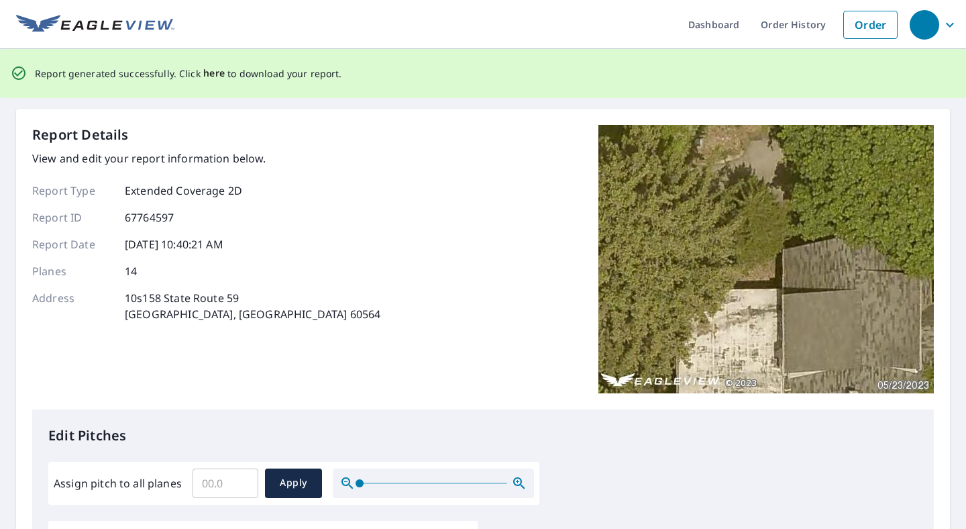 The image size is (966, 529). What do you see at coordinates (183, 190) in the screenshot?
I see `p: Extended Coverage 2D` at bounding box center [183, 190].